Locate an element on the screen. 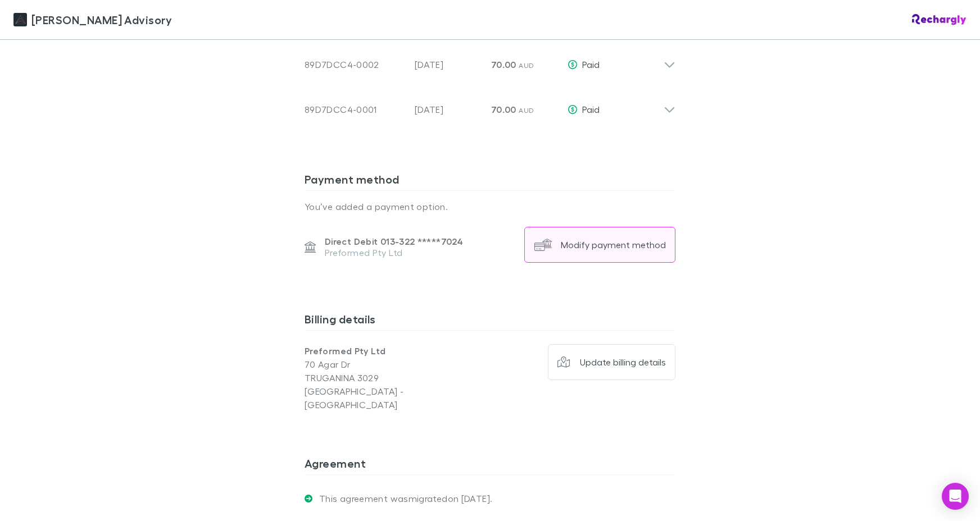 This screenshot has width=980, height=521. h3: Agreement is located at coordinates (490, 466).